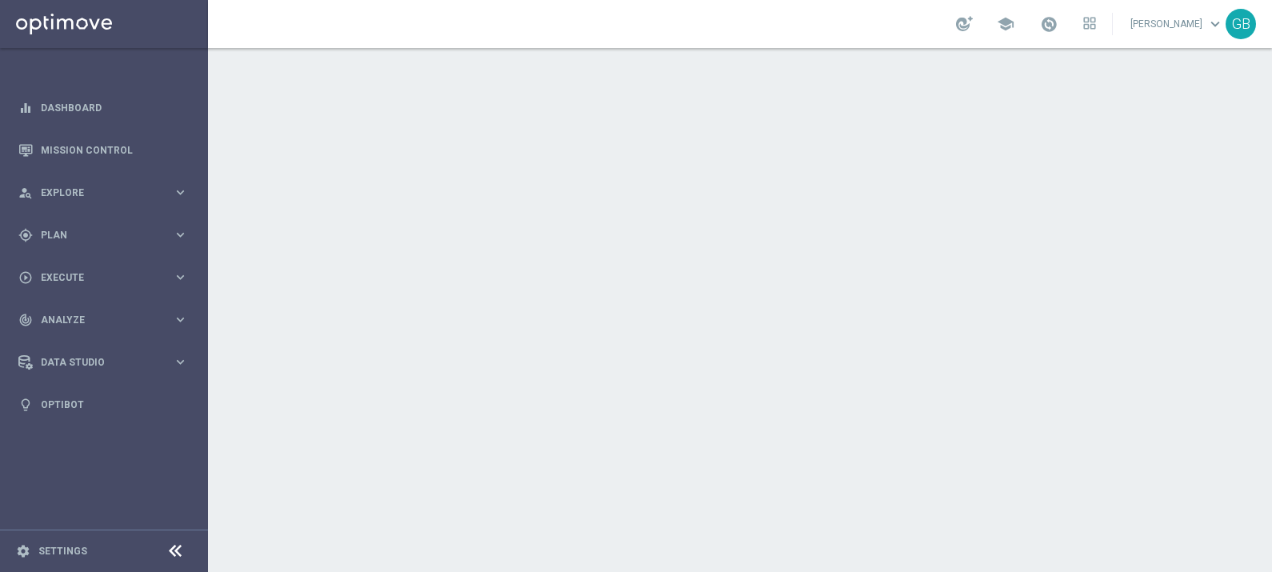 This screenshot has width=1272, height=572. I want to click on button: equalizer Dashboard, so click(103, 108).